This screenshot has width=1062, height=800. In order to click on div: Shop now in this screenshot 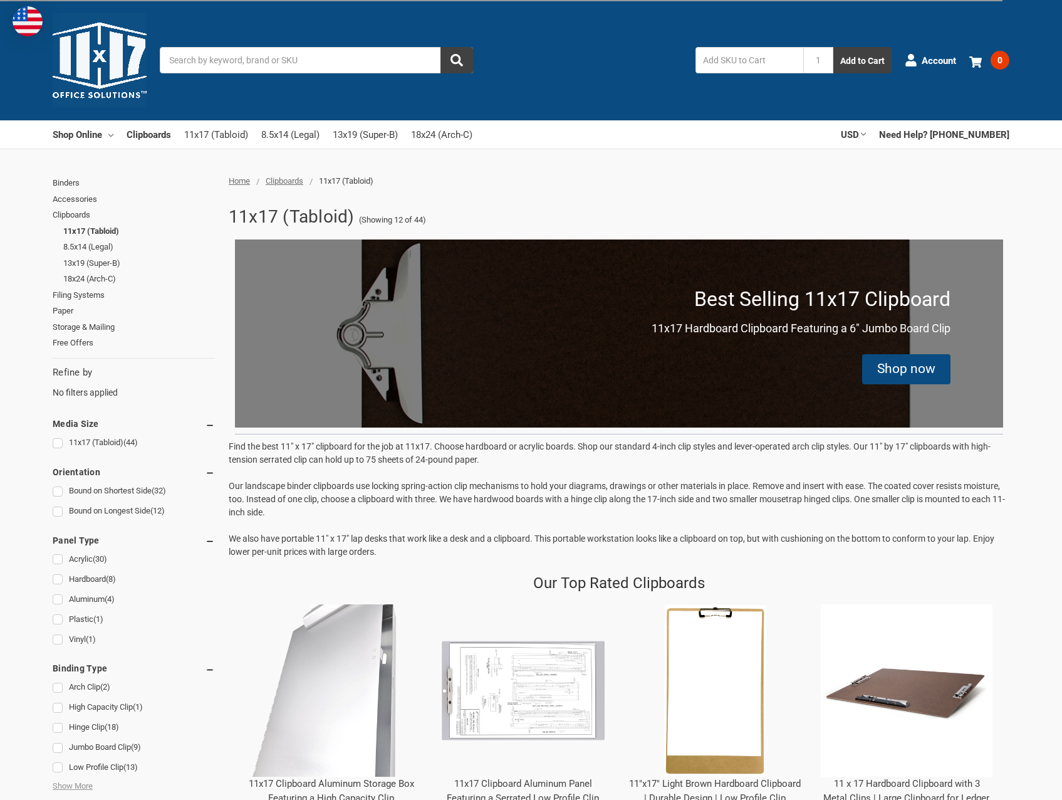, I will do `click(906, 369)`.